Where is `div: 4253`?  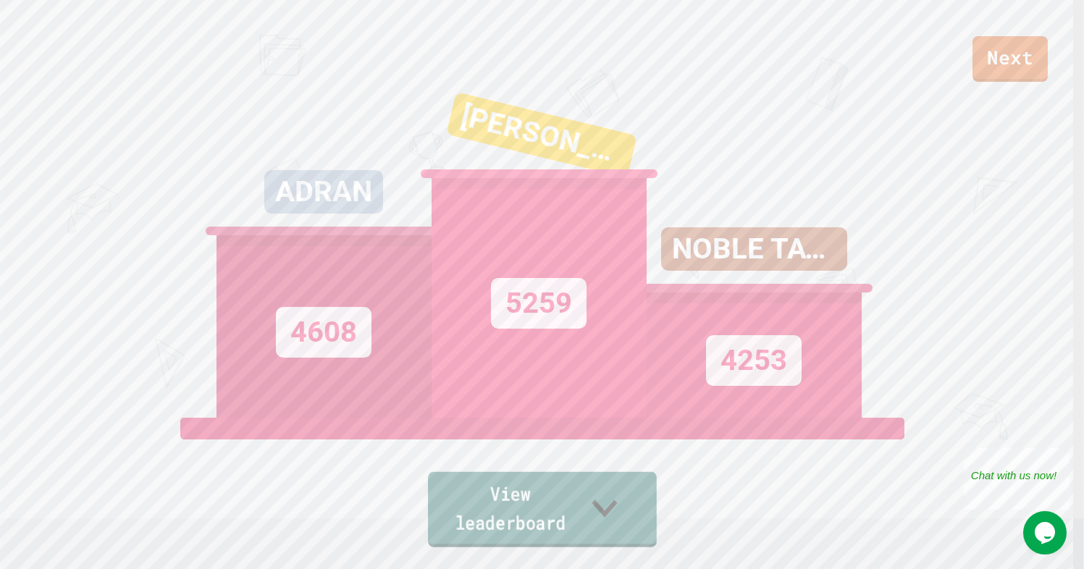
div: 4253 is located at coordinates (754, 361).